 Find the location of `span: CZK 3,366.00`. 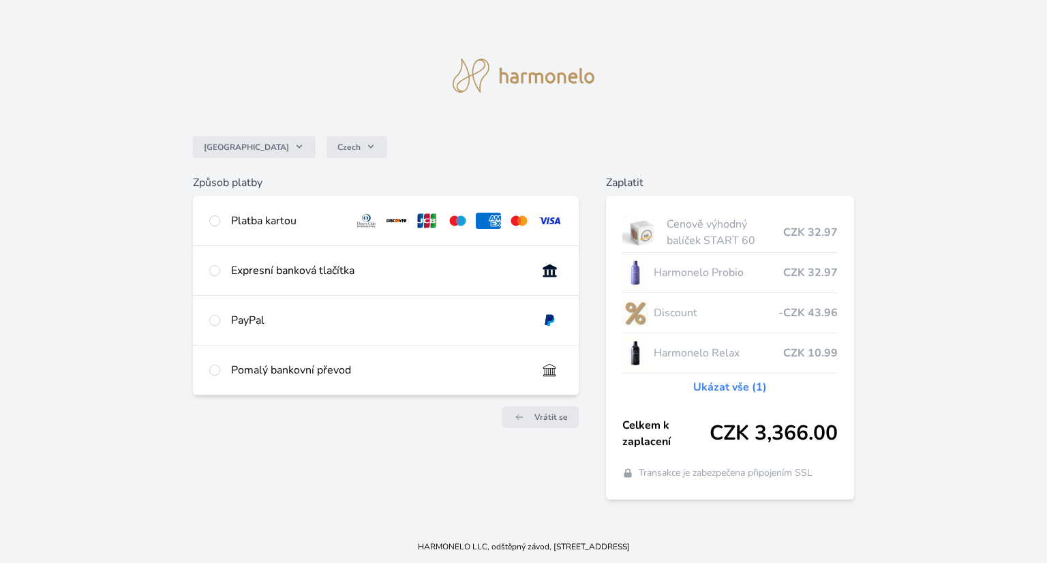

span: CZK 3,366.00 is located at coordinates (774, 434).